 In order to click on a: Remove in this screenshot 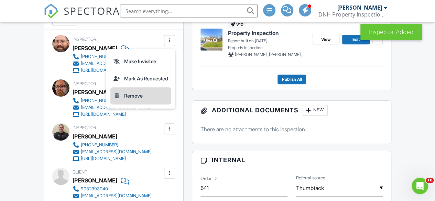, I will do `click(141, 96)`.